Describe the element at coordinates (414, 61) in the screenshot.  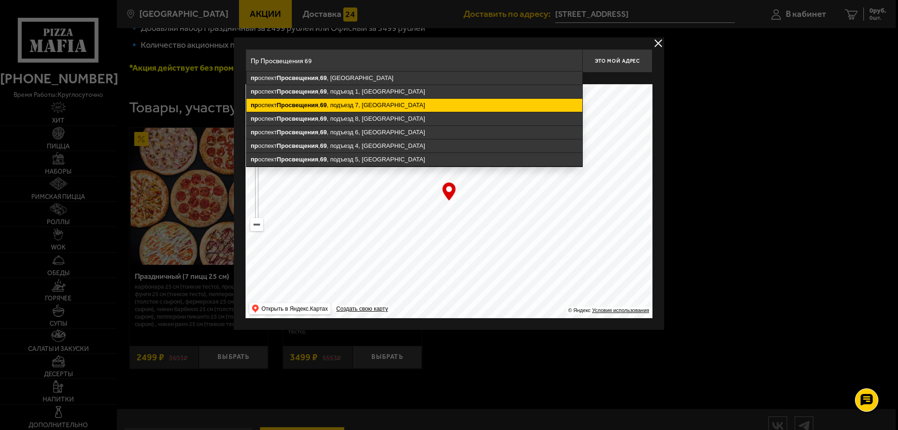
I see `input: Введите адрес доставки` at that location.